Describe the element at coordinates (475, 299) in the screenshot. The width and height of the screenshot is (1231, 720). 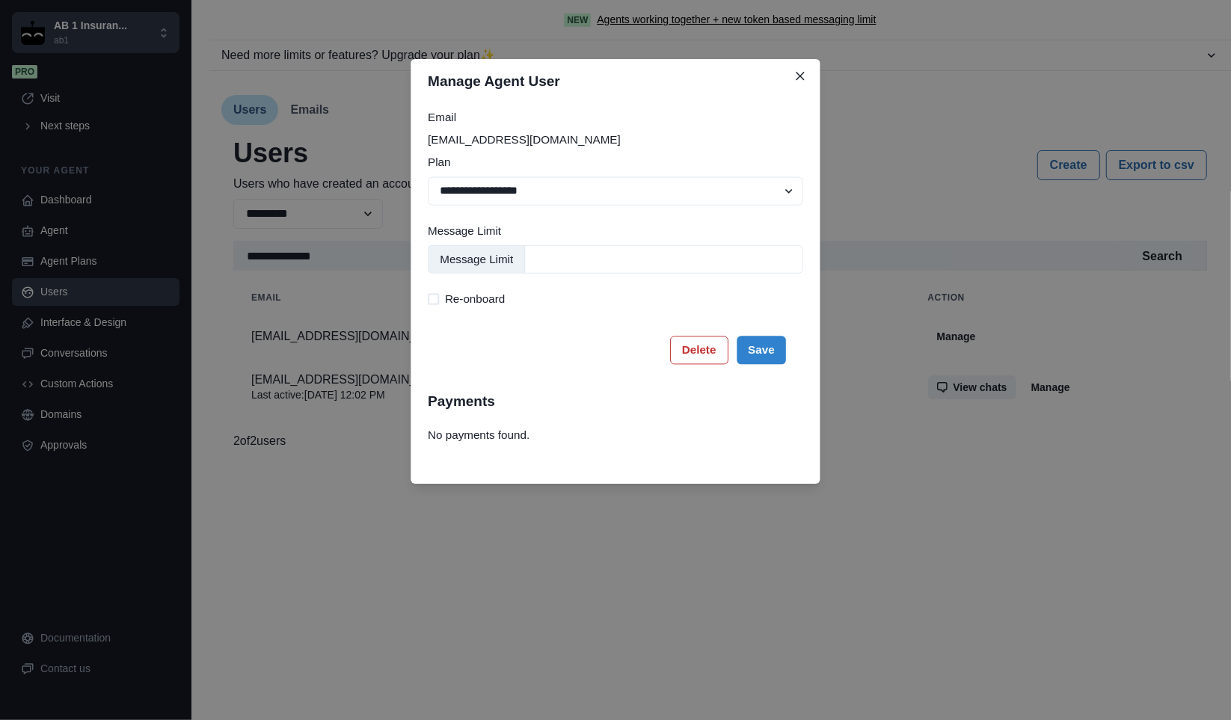
I see `span: Re-onboard` at that location.